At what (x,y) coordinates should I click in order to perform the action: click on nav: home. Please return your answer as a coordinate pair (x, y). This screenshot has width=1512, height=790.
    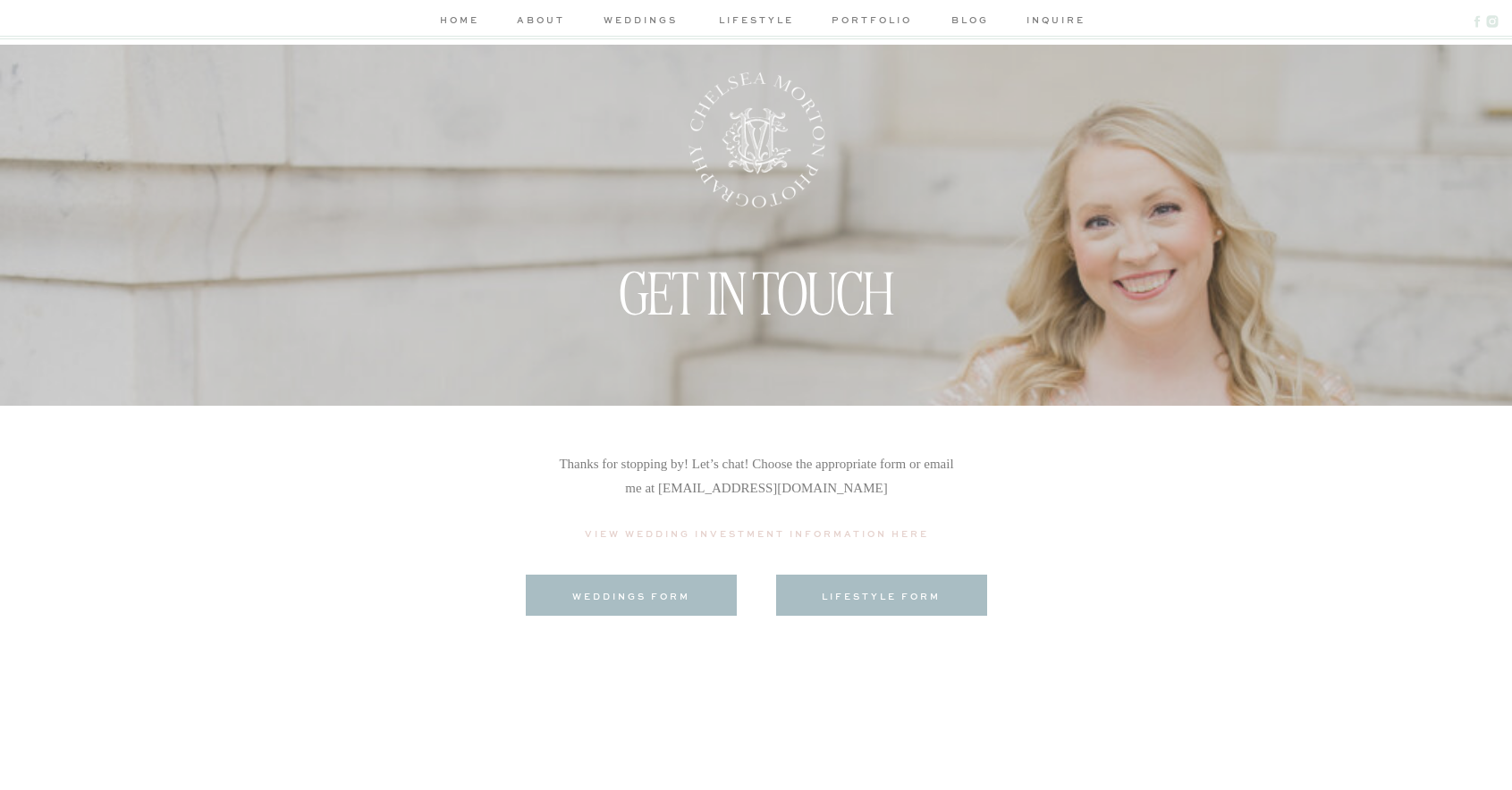
    Looking at the image, I should click on (459, 22).